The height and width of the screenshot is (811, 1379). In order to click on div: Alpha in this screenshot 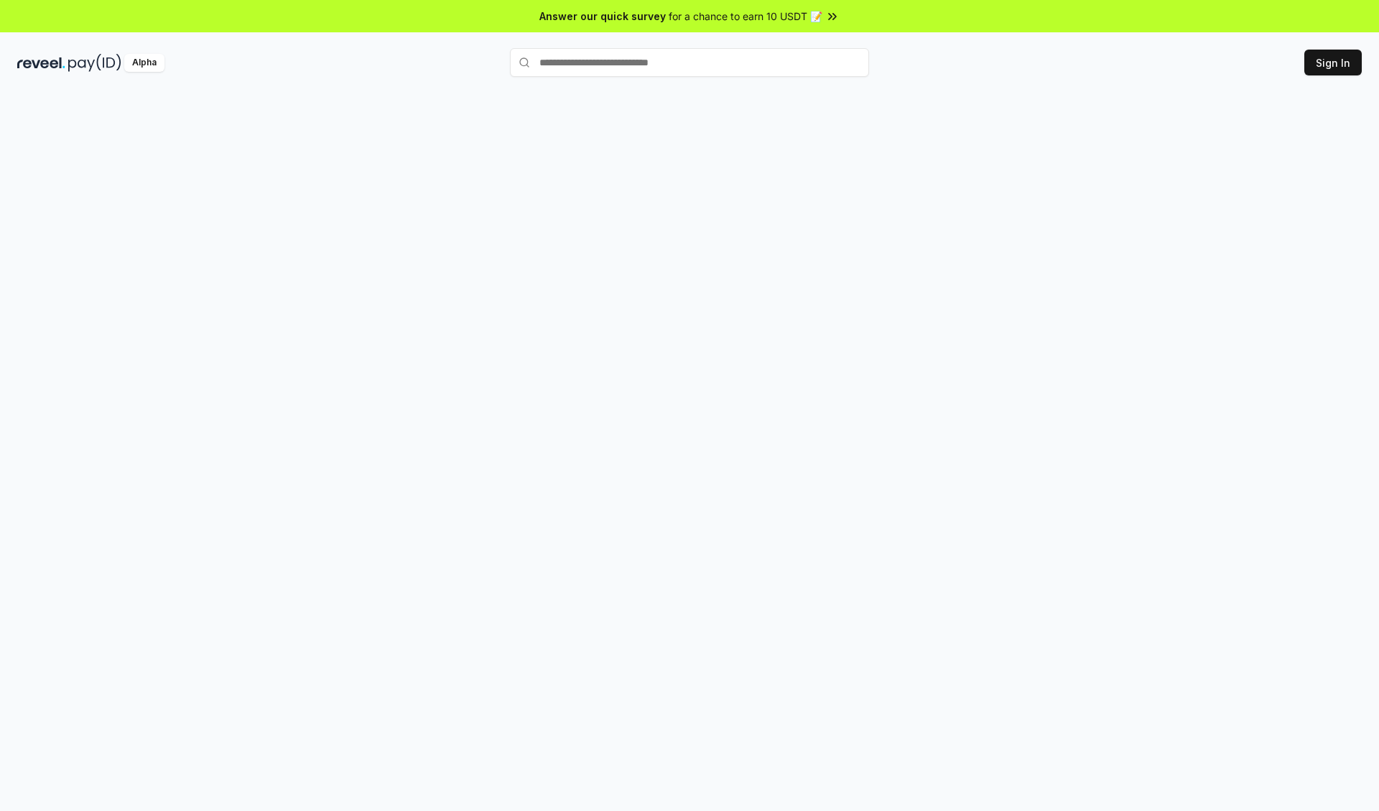, I will do `click(144, 62)`.